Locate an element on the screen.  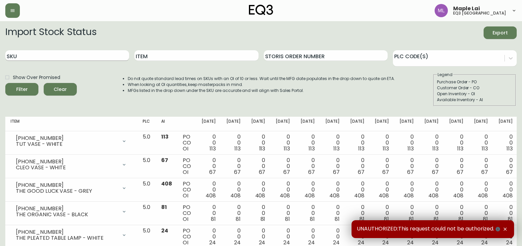
th: Item is located at coordinates (71, 124).